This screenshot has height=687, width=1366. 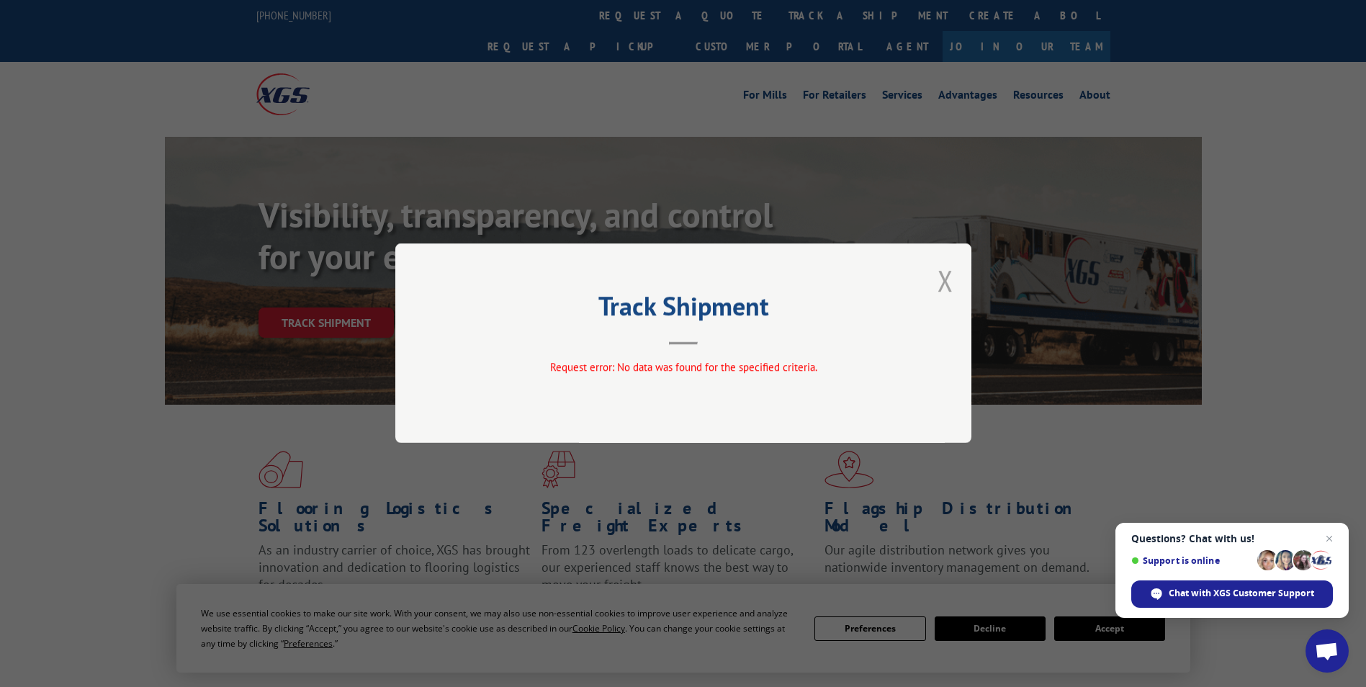 What do you see at coordinates (1242, 593) in the screenshot?
I see `span: Chat with XGS Customer Support` at bounding box center [1242, 593].